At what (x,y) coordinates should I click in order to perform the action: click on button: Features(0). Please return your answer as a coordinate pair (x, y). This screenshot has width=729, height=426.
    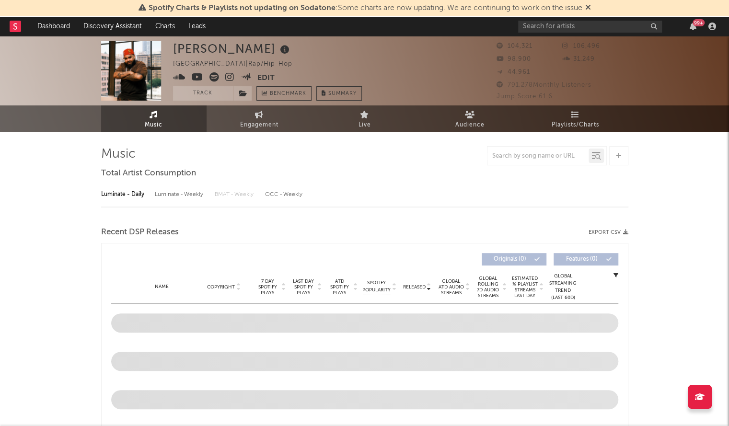
    Looking at the image, I should click on (585, 259).